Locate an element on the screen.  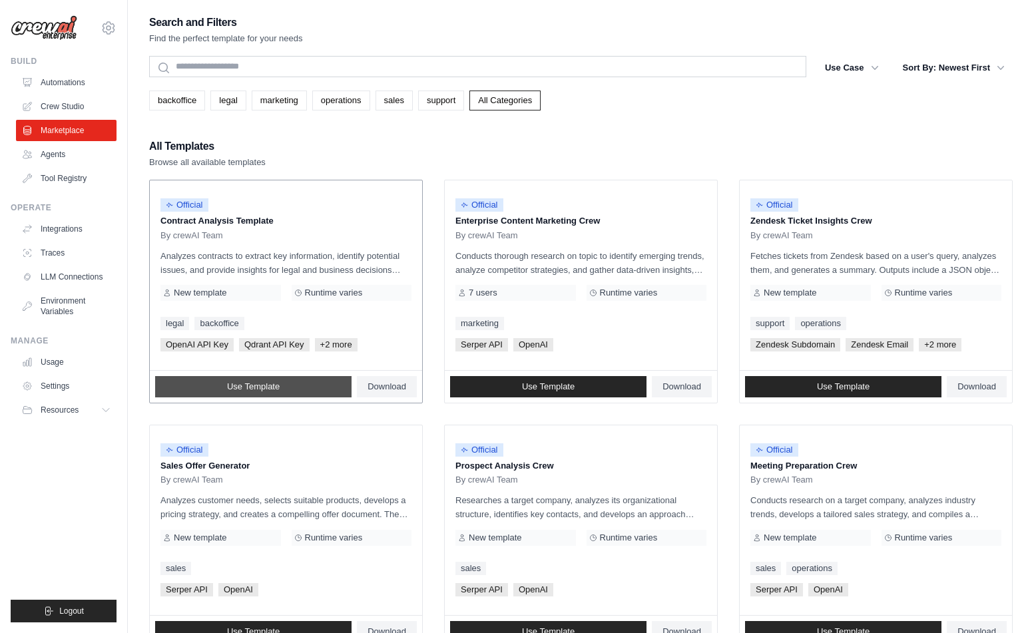
p: Contract Analysis Template is located at coordinates (286, 221).